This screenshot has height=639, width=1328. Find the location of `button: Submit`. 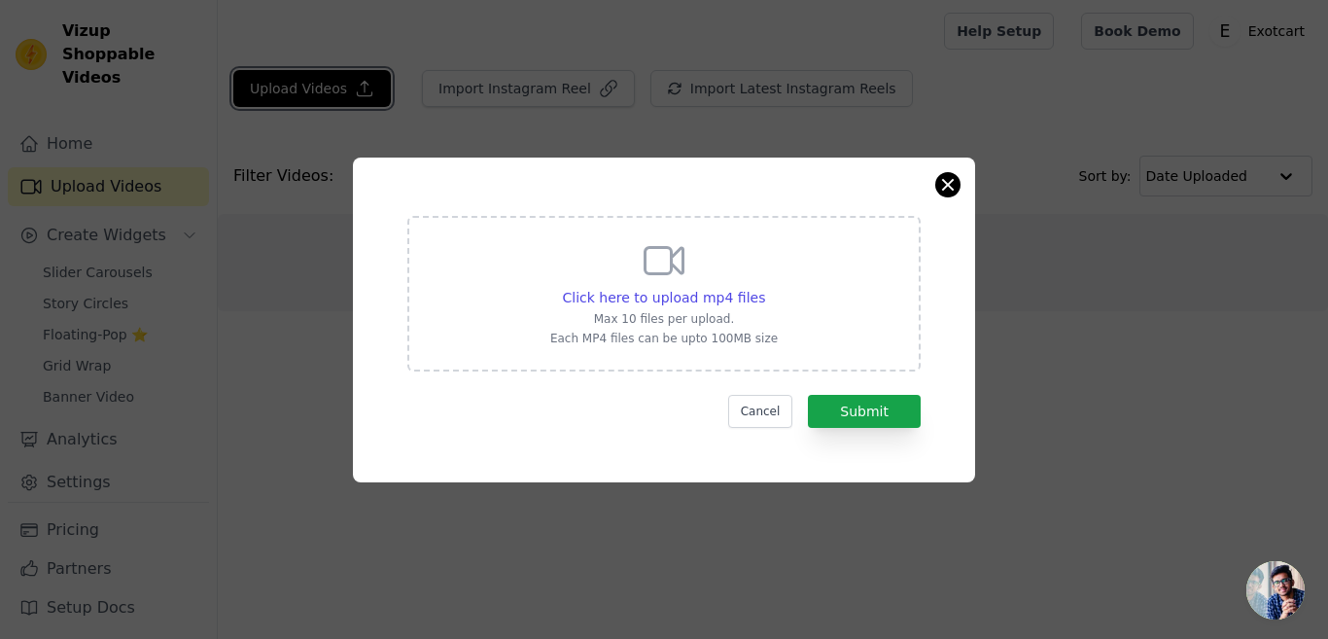

button: Submit is located at coordinates (864, 411).